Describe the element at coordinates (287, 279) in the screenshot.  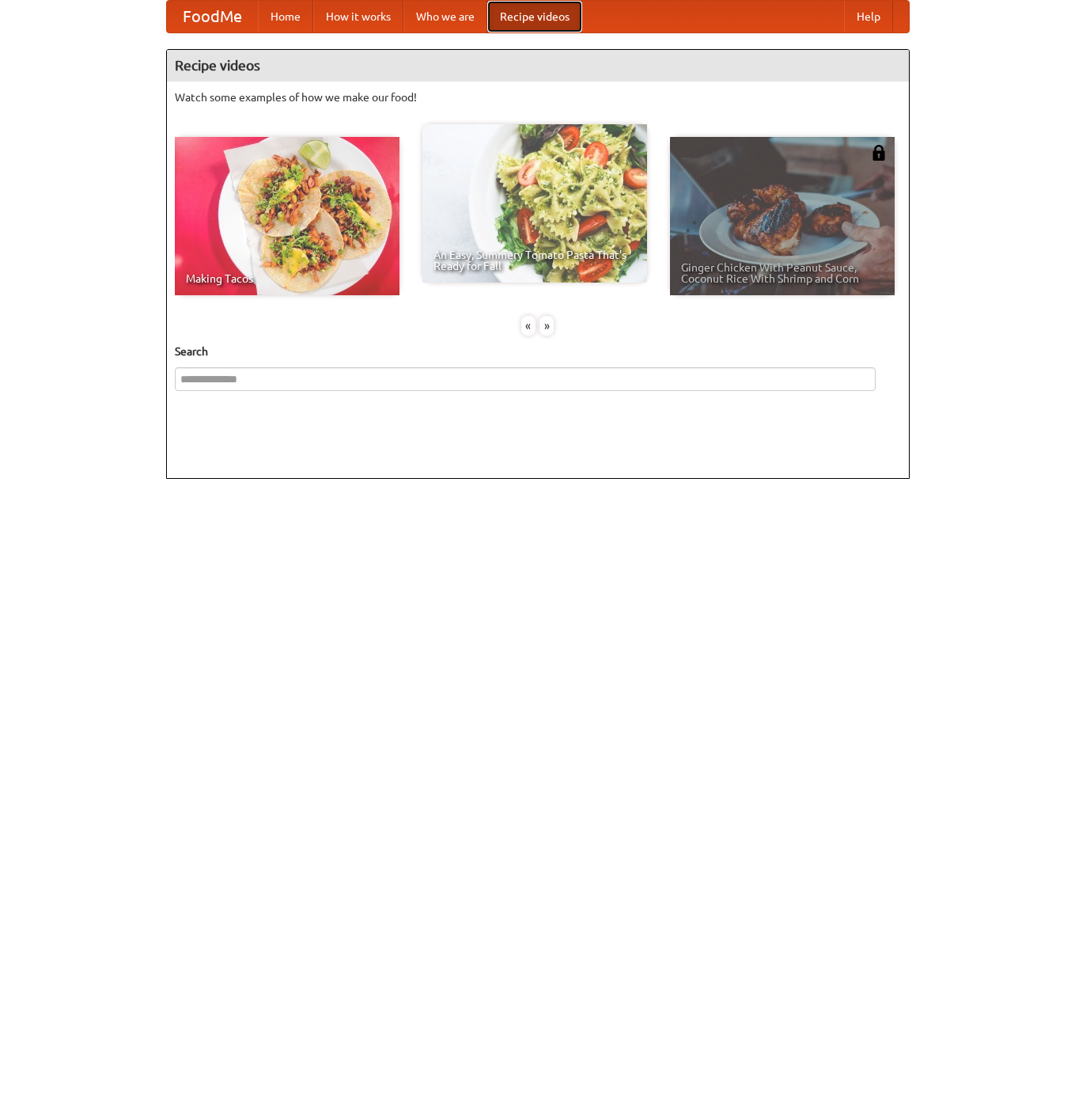
I see `span: Making Tacos` at that location.